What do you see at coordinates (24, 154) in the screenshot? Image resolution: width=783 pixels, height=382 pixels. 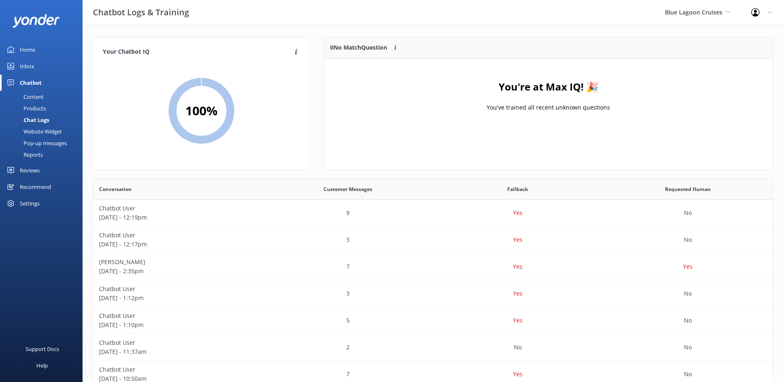 I see `div: Reports` at bounding box center [24, 154].